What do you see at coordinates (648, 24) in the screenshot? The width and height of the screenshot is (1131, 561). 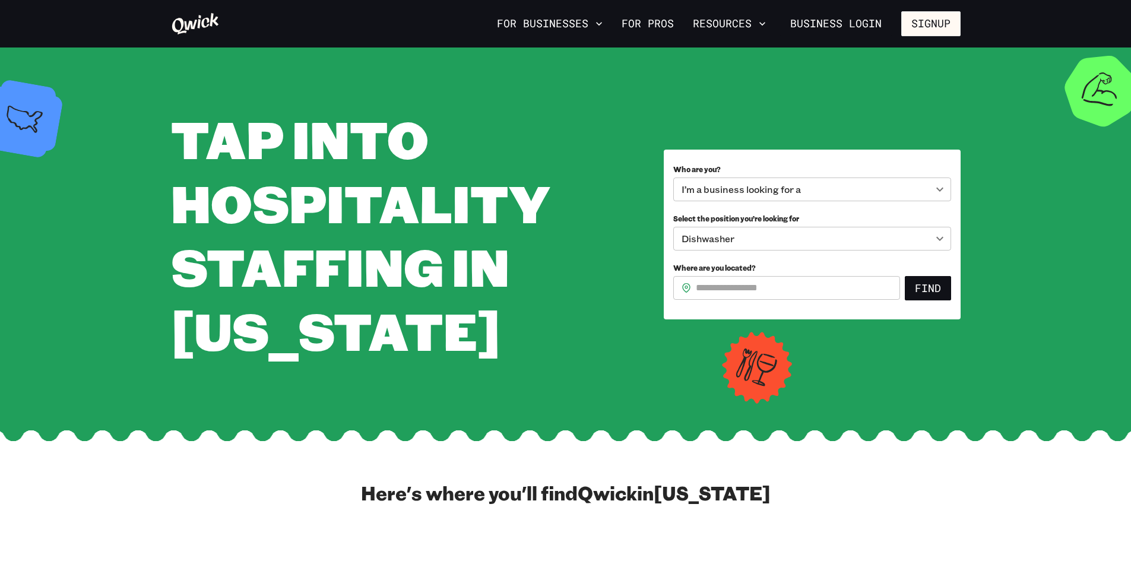 I see `a: For Pros` at bounding box center [648, 24].